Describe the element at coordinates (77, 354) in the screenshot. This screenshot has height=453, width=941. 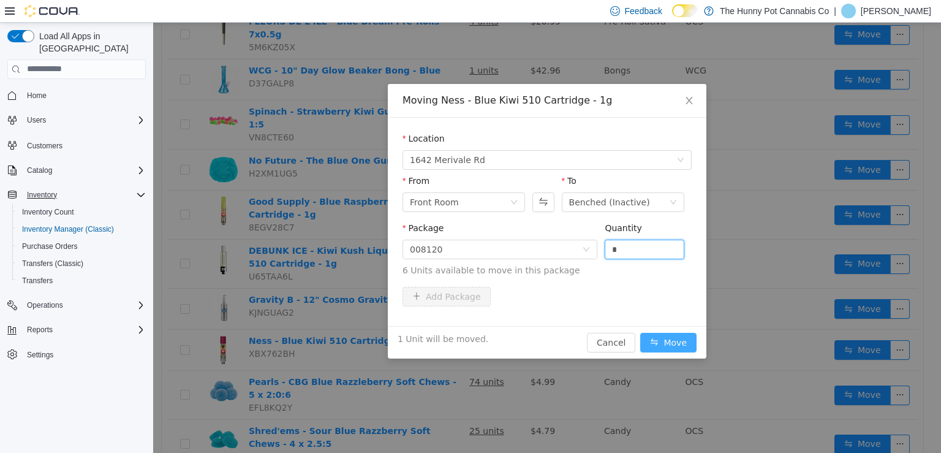
I see `button: Settings` at that location.